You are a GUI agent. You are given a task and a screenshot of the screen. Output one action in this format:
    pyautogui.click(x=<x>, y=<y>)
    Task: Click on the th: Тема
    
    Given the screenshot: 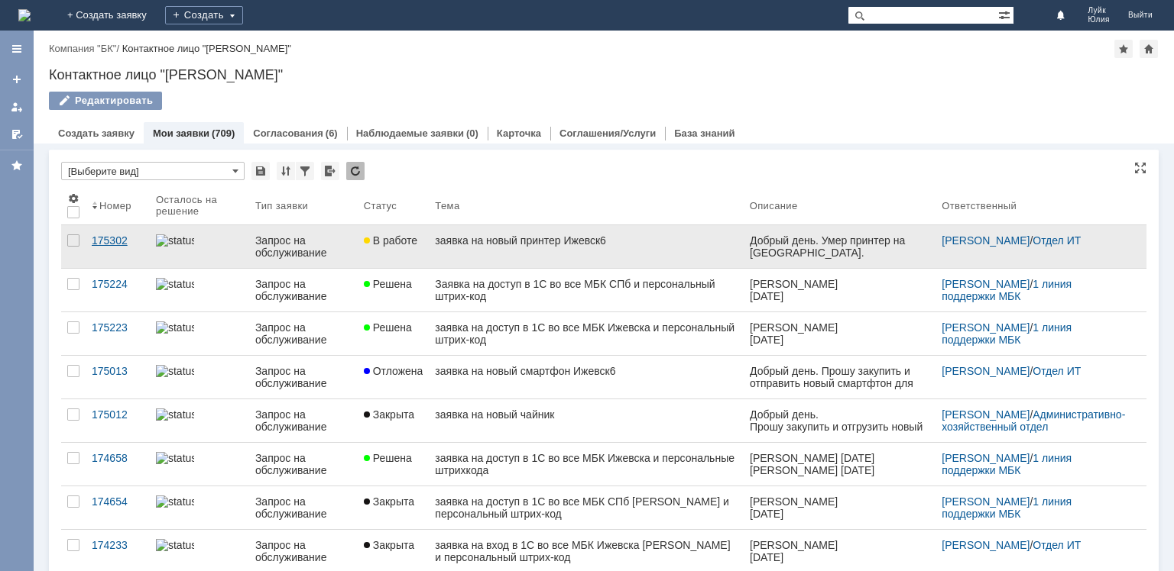 What is the action you would take?
    pyautogui.click(x=585, y=206)
    